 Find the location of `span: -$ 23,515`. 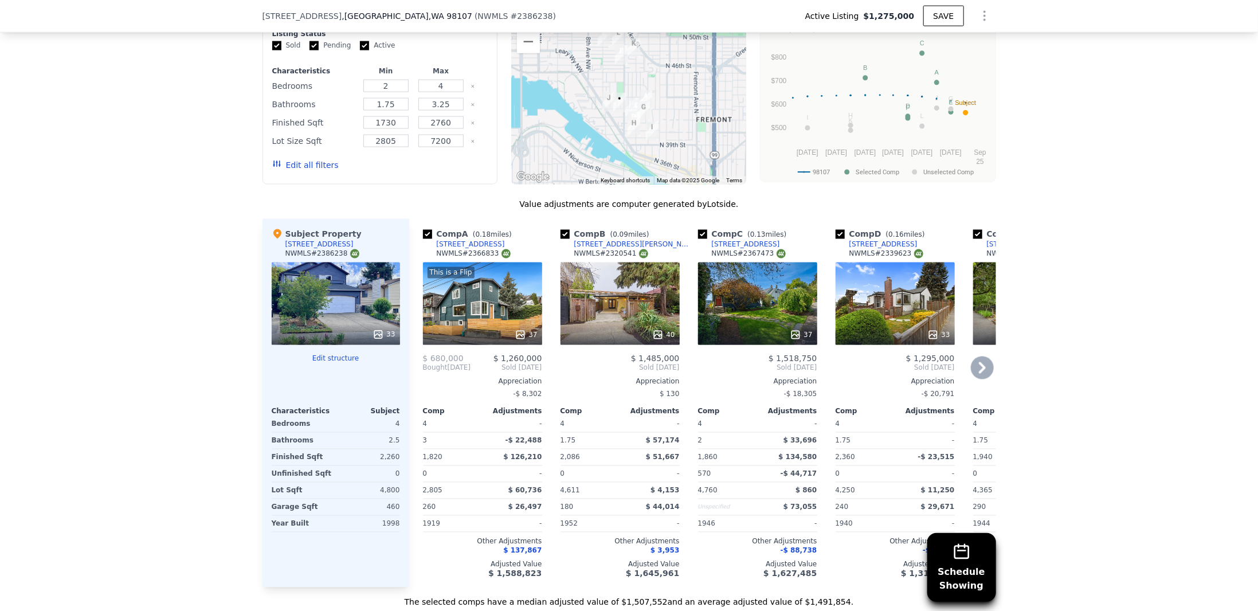

span: -$ 23,515 is located at coordinates (936, 457).